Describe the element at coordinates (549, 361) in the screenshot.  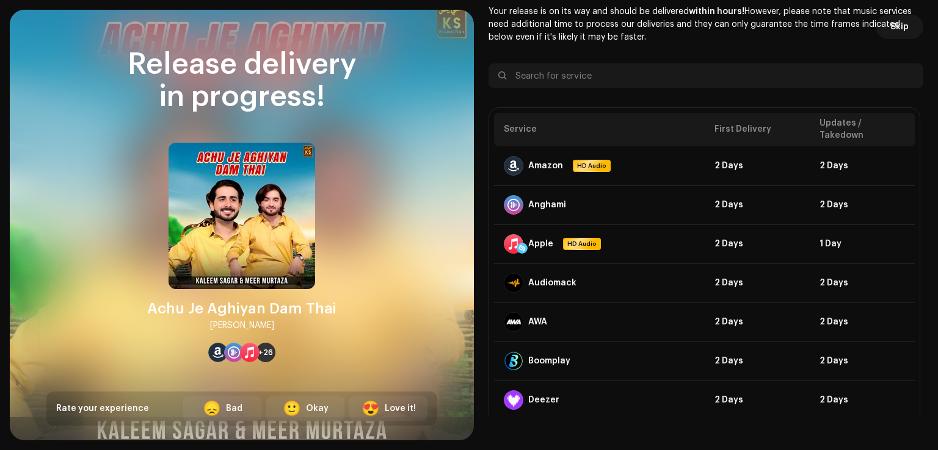
I see `div: Boomplay` at that location.